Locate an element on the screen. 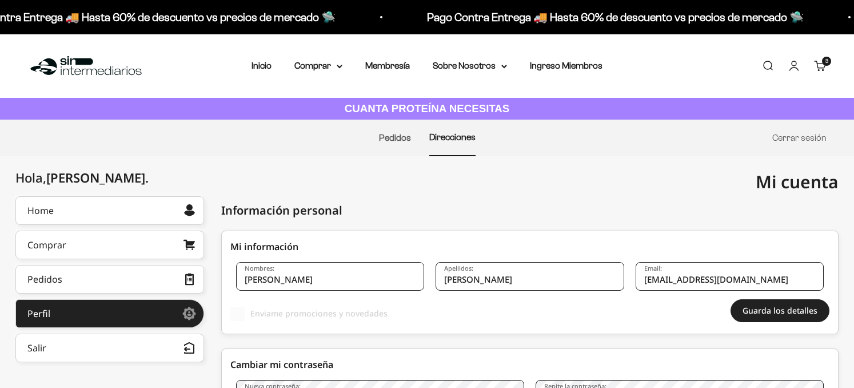 The width and height of the screenshot is (854, 388). div: Salir is located at coordinates (37, 348).